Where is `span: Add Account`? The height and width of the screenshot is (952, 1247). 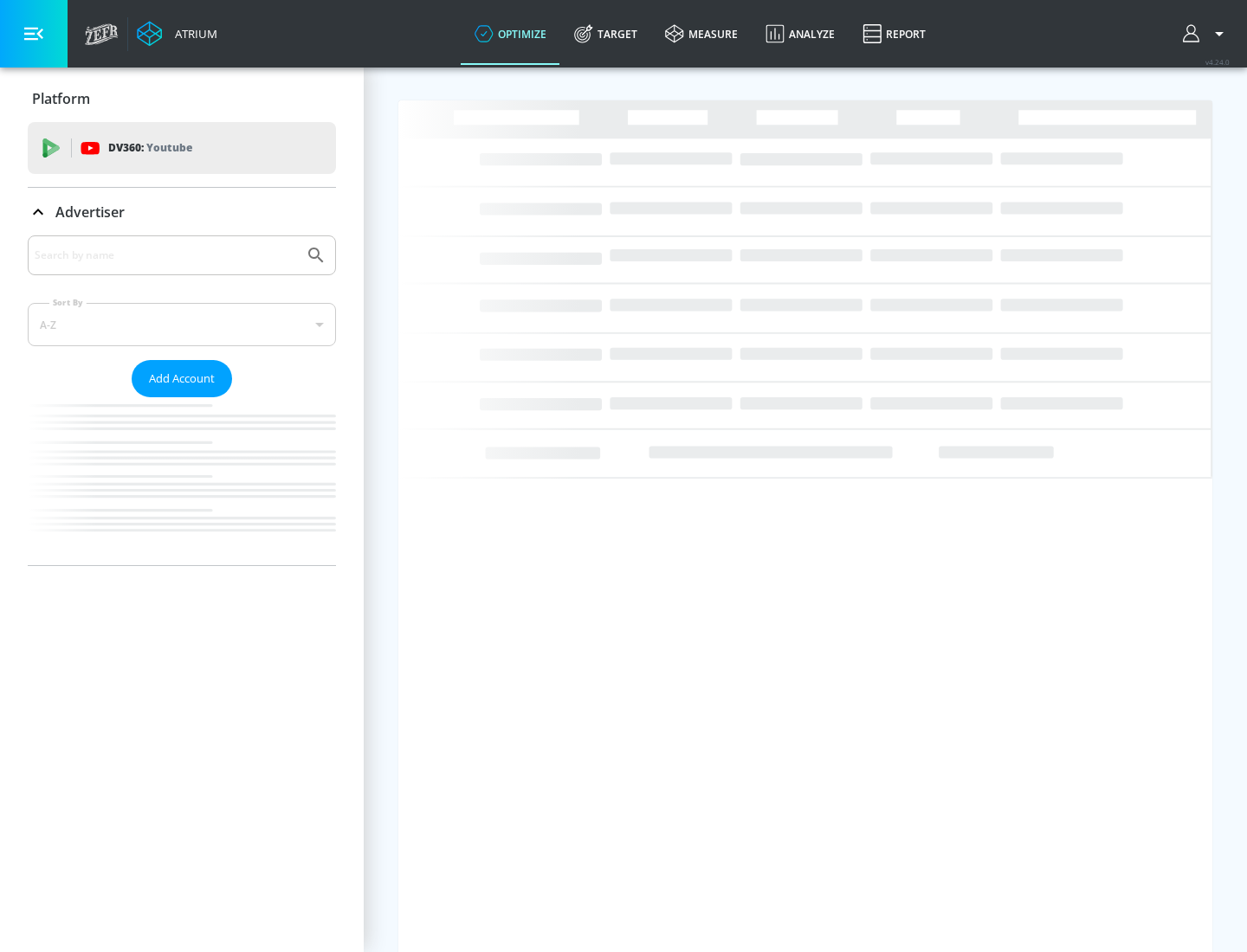
span: Add Account is located at coordinates (182, 379).